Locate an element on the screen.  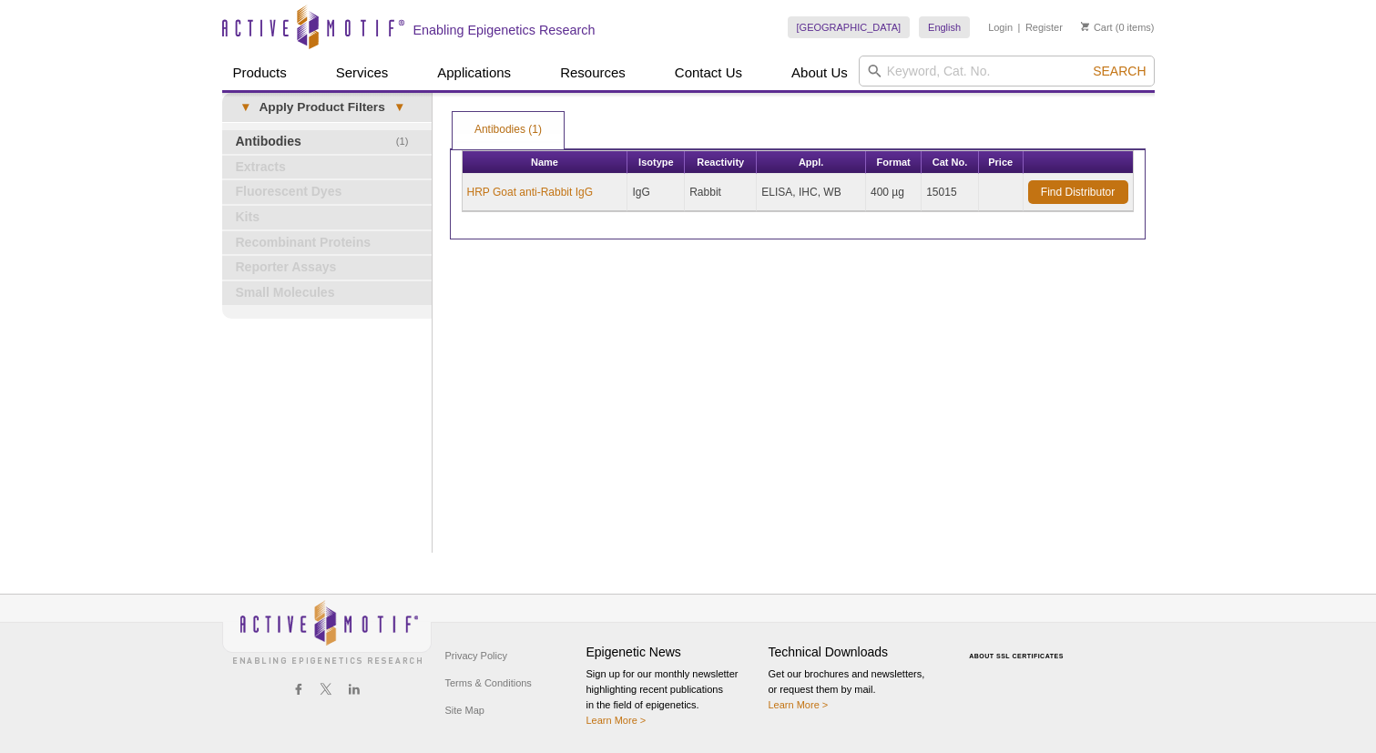
a: Reporter Assays is located at coordinates (327, 268).